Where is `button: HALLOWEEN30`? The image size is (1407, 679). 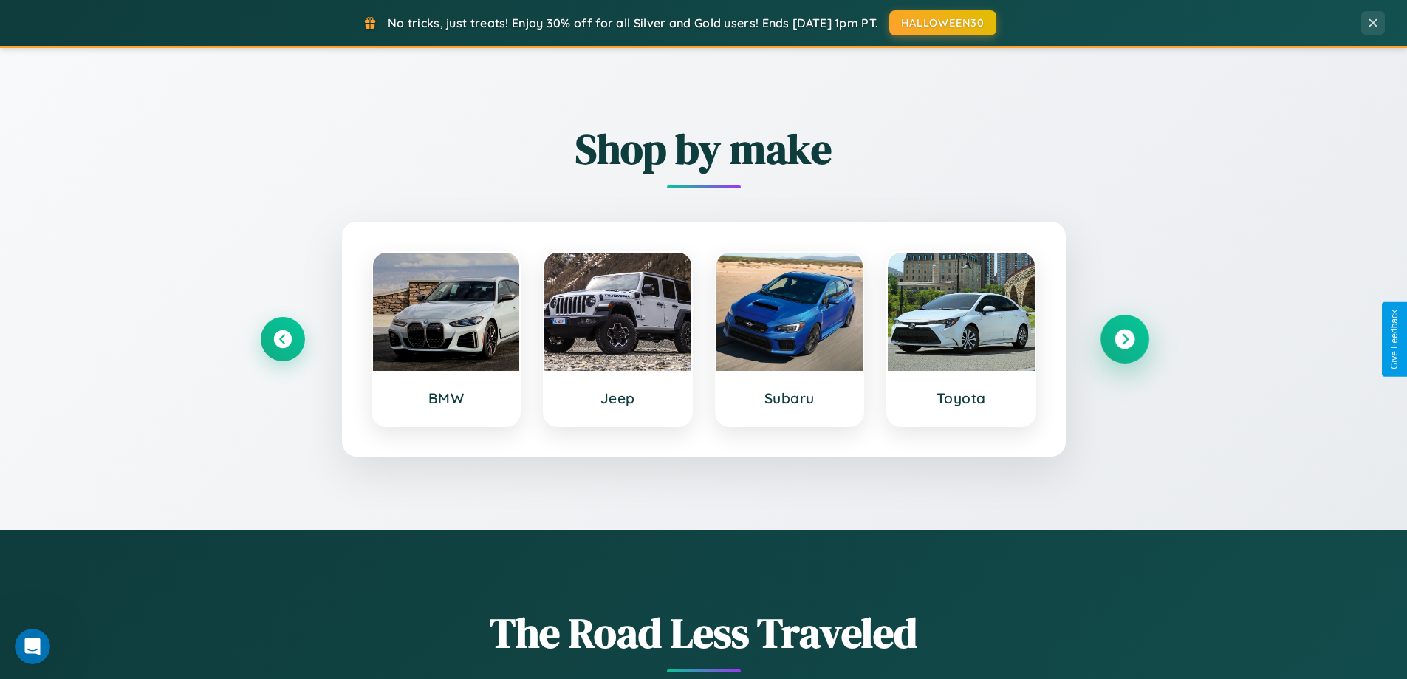 button: HALLOWEEN30 is located at coordinates (943, 23).